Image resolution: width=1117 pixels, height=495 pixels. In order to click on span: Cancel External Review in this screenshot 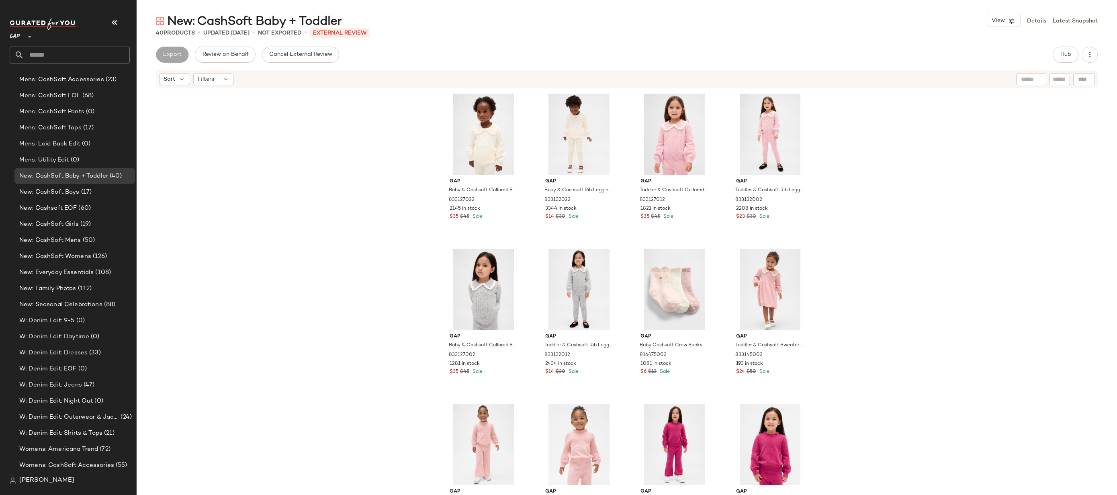, I will do `click(301, 55)`.